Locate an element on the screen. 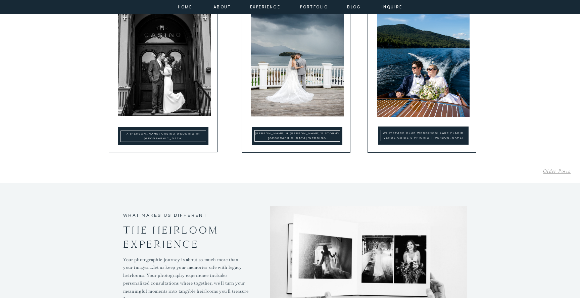 Image resolution: width=580 pixels, height=298 pixels. a: Whiteface Club Weddings: Lake Placid Venue Guide & Pricing | Megan and Martin is located at coordinates (423, 136).